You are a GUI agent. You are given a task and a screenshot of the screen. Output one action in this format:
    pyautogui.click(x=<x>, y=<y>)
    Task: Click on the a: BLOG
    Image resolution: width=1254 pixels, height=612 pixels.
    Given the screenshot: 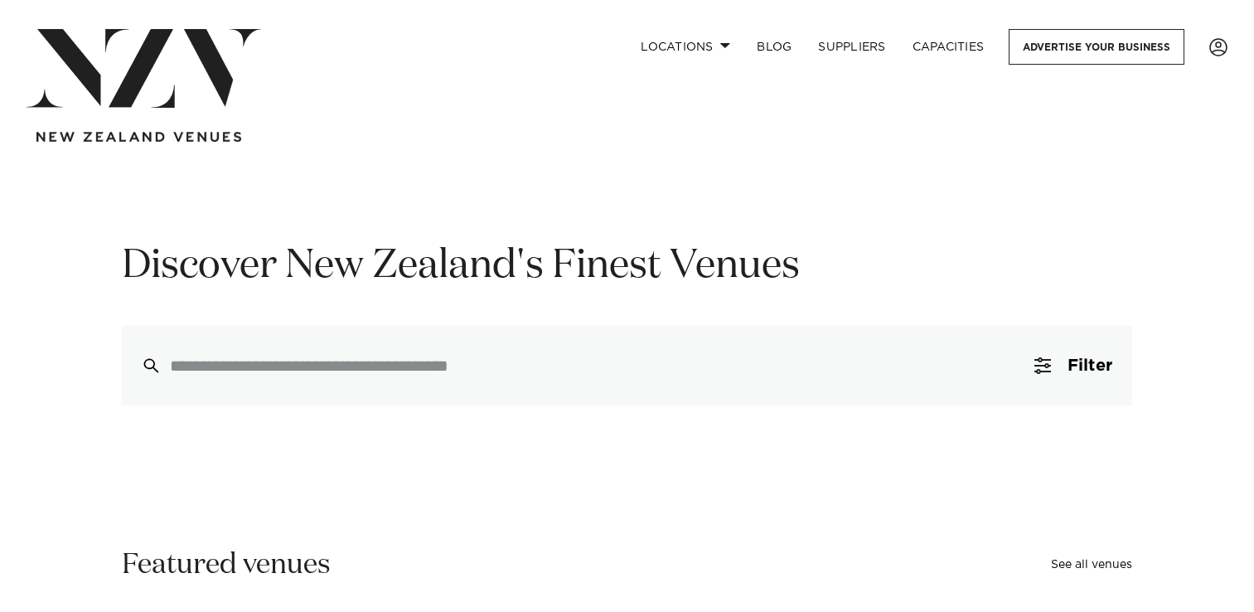 What is the action you would take?
    pyautogui.click(x=774, y=46)
    